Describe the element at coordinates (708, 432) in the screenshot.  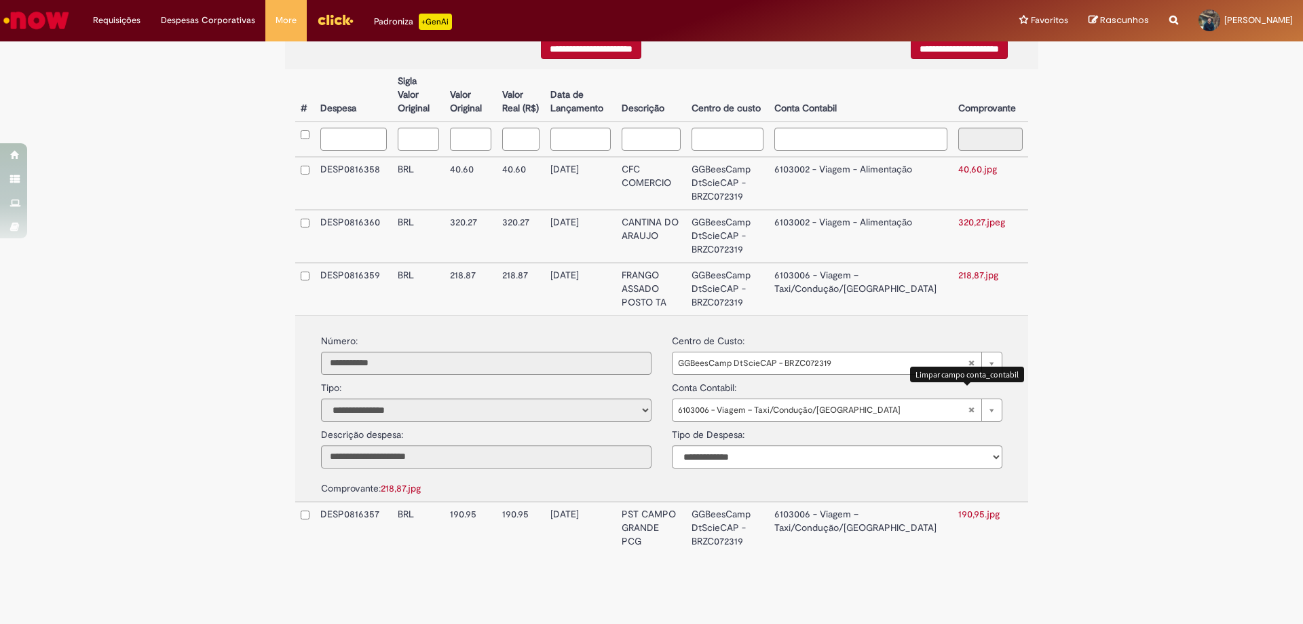
I see `label: Tipo de Despesa:` at that location.